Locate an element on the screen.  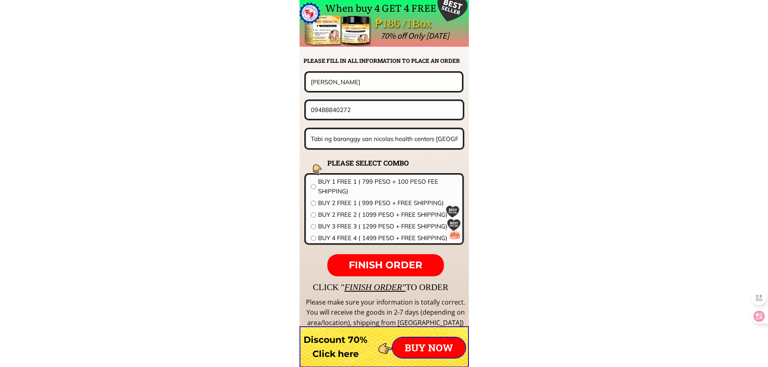
span: BUY 3 FREE 3 ( 1299 PESO + FREE SHIPPING) is located at coordinates (388, 227).